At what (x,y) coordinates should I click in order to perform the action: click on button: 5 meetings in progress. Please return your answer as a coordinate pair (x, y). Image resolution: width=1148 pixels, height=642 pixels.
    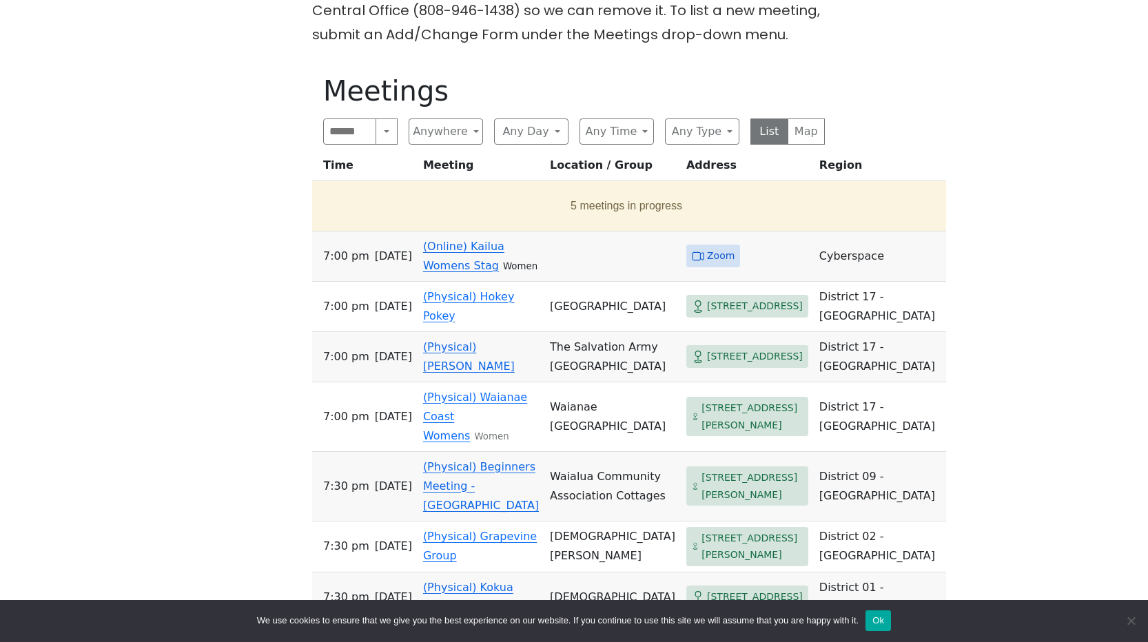
    Looking at the image, I should click on (626, 206).